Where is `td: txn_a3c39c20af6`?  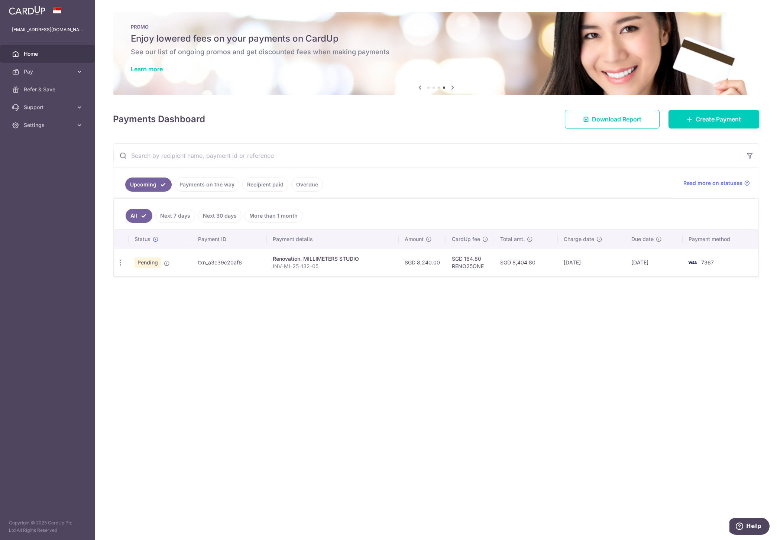
td: txn_a3c39c20af6 is located at coordinates (230, 262).